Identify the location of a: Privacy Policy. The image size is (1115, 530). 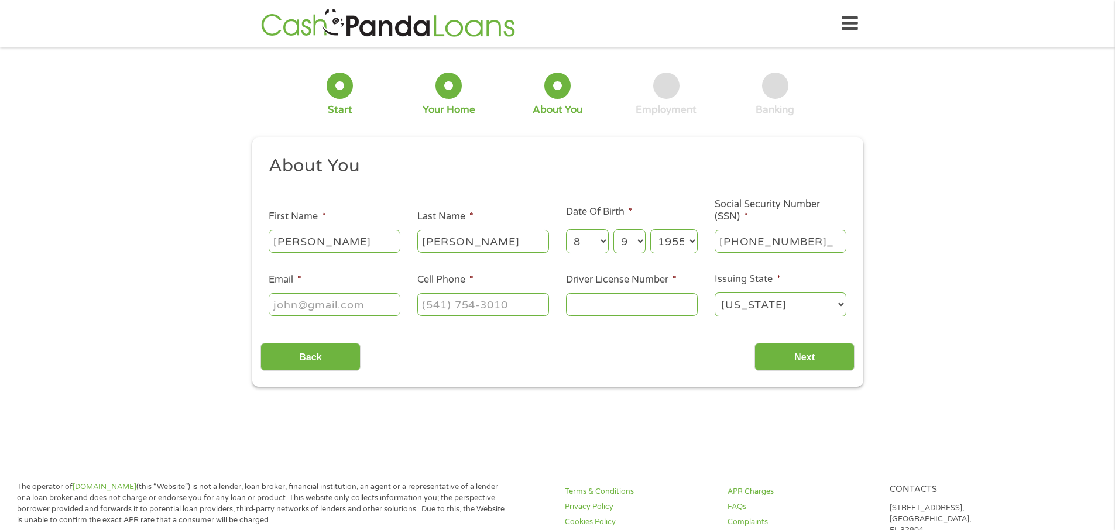
(639, 507).